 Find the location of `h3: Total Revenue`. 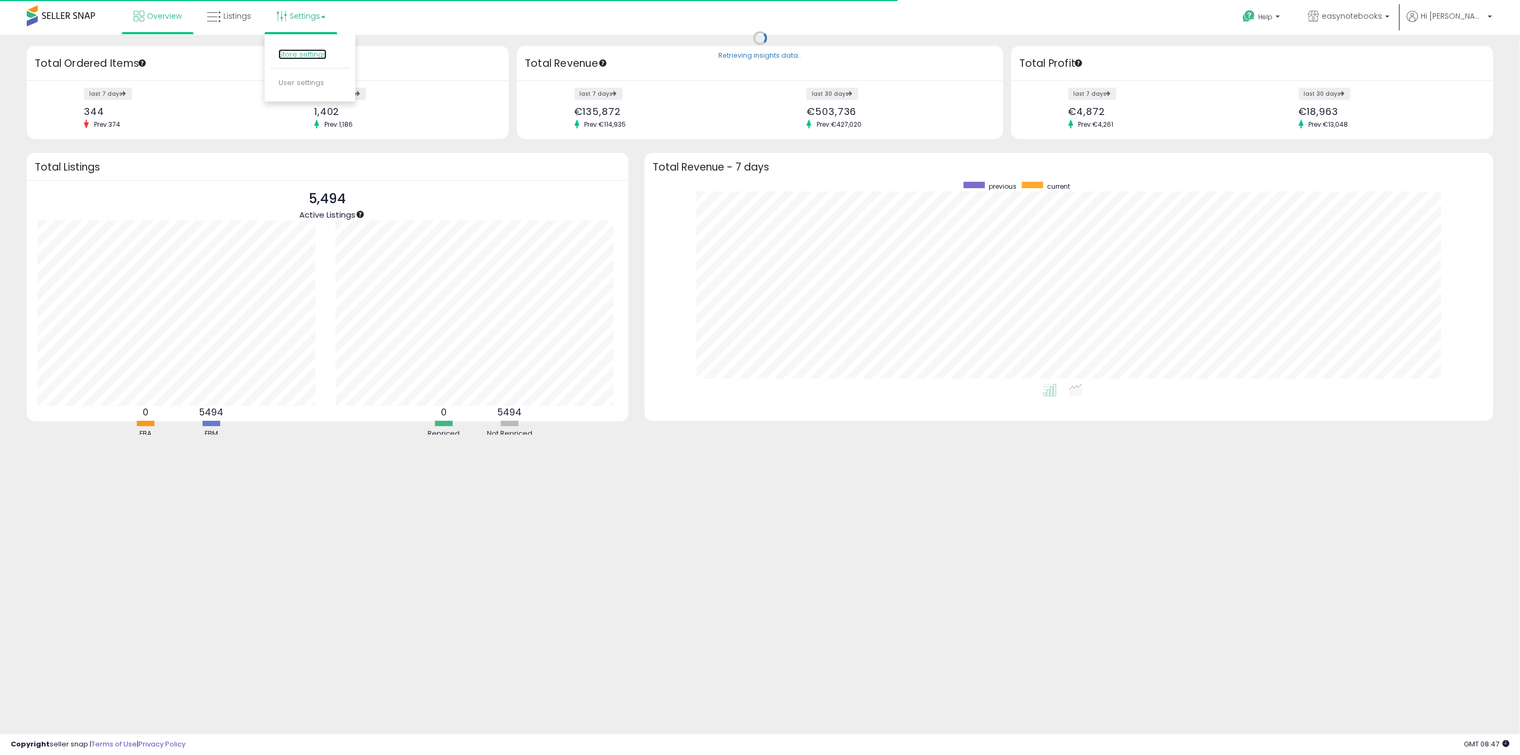

h3: Total Revenue is located at coordinates (760, 64).